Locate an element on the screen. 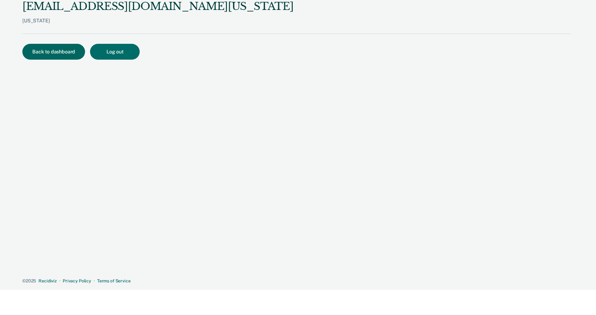 This screenshot has height=315, width=596. a: Privacy Policy is located at coordinates (77, 281).